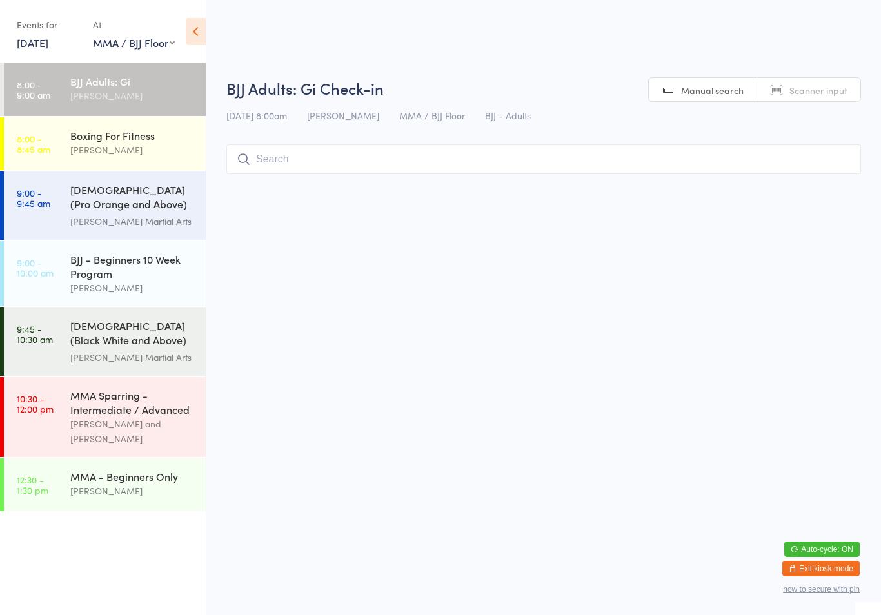  I want to click on time: 10:30 - 12:00 pm, so click(35, 404).